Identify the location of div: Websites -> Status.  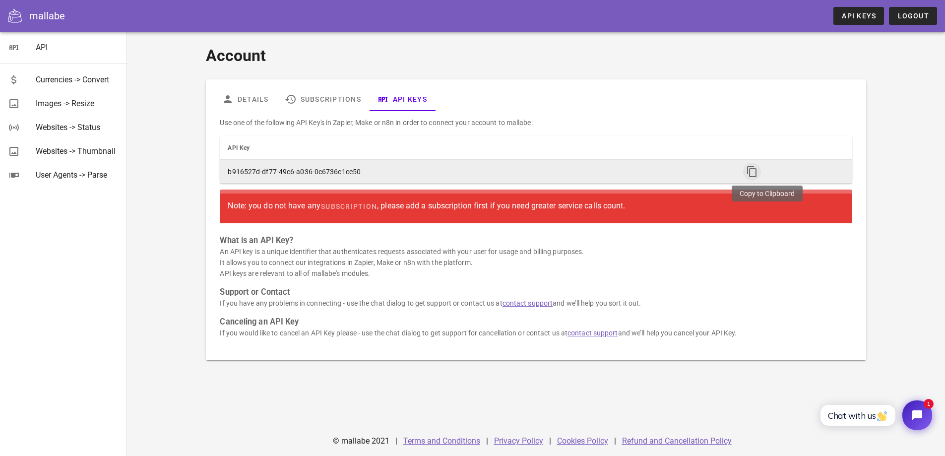
(77, 127).